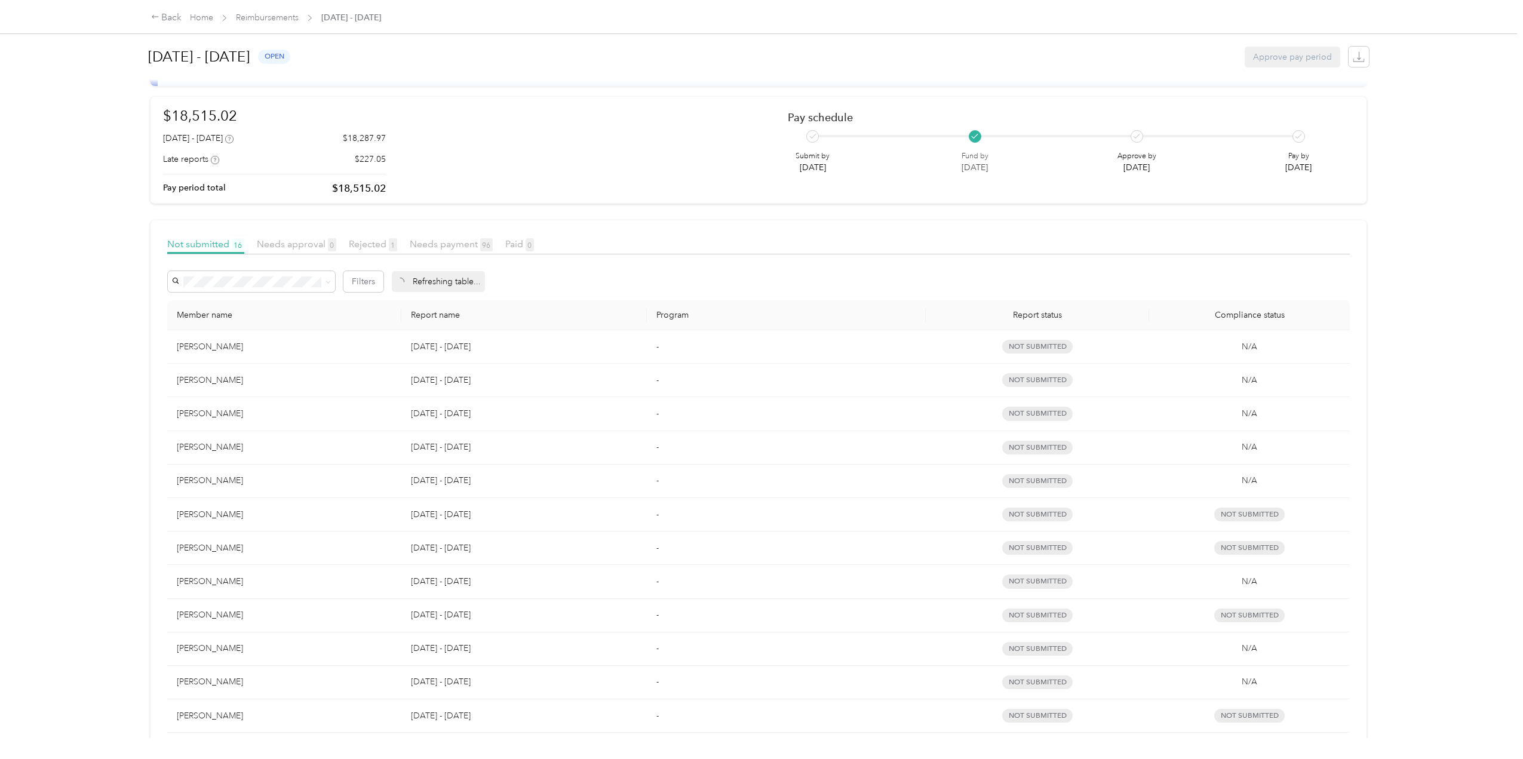 The image size is (1523, 759). What do you see at coordinates (524, 315) in the screenshot?
I see `th: Report name` at bounding box center [524, 315].